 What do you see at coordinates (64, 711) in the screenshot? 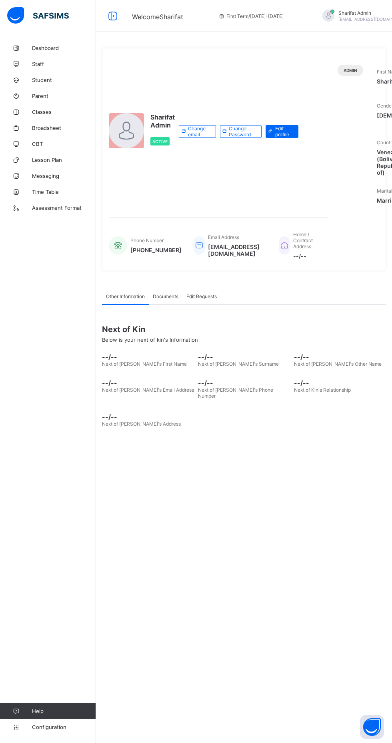
I see `span: Help` at bounding box center [64, 711].